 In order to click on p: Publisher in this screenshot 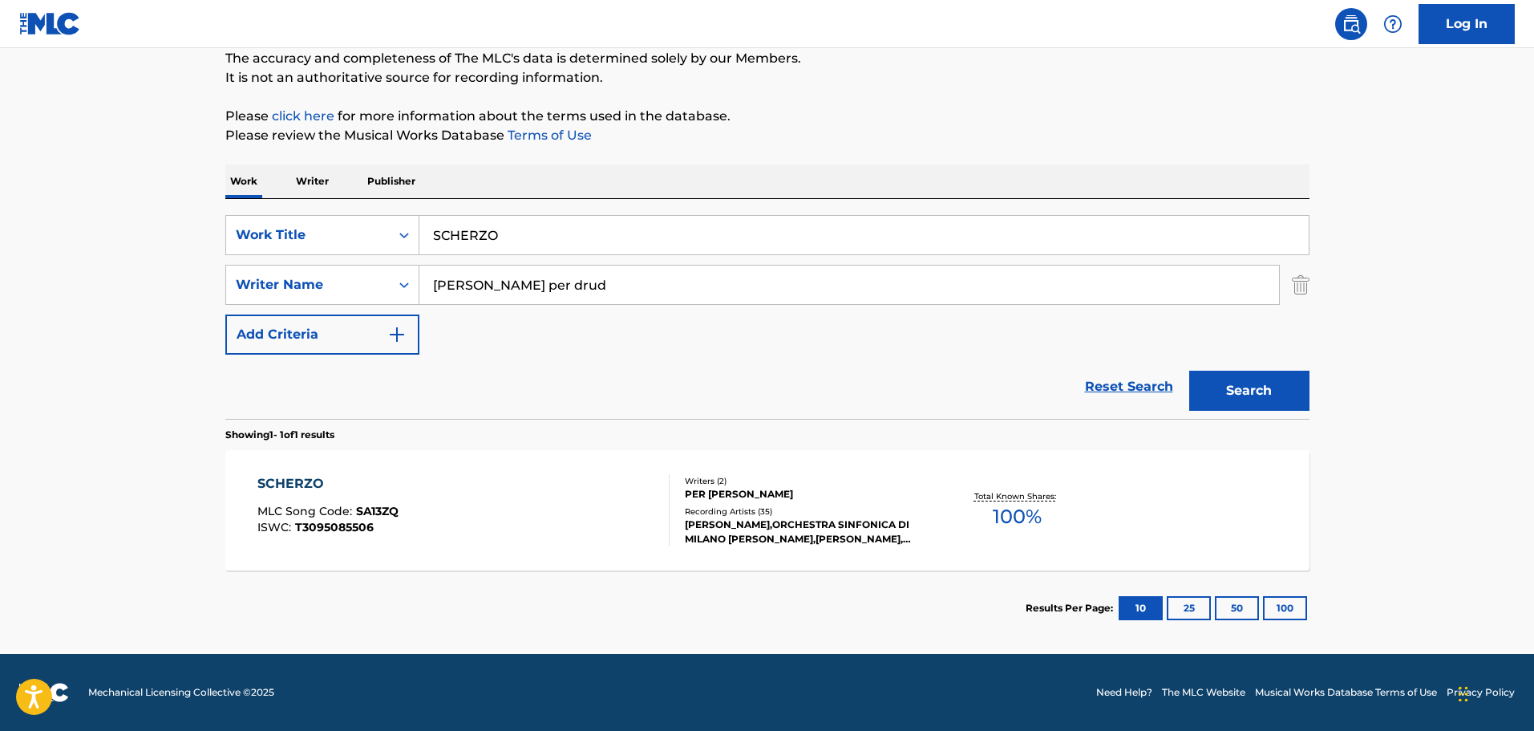, I will do `click(391, 181)`.